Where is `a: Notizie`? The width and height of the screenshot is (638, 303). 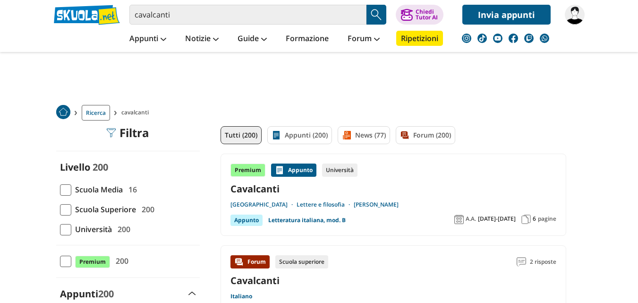 a: Notizie is located at coordinates (202, 39).